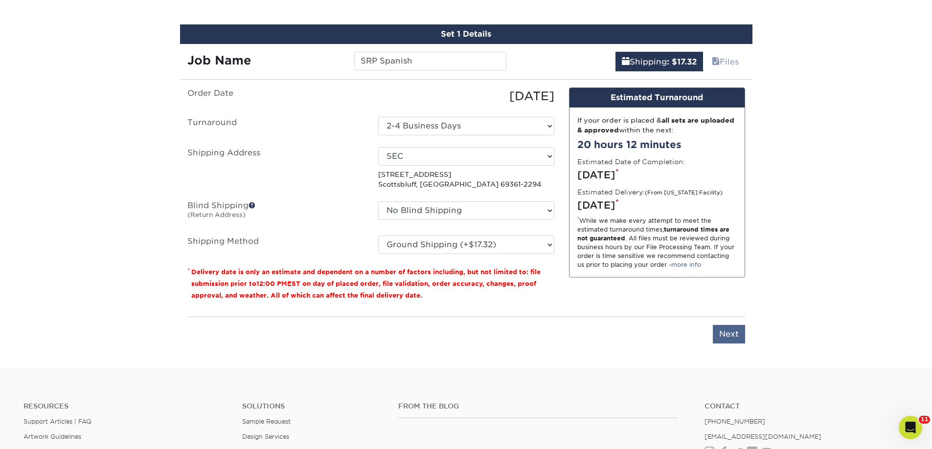 The image size is (932, 449). Describe the element at coordinates (219, 60) in the screenshot. I see `strong: Job Name` at that location.